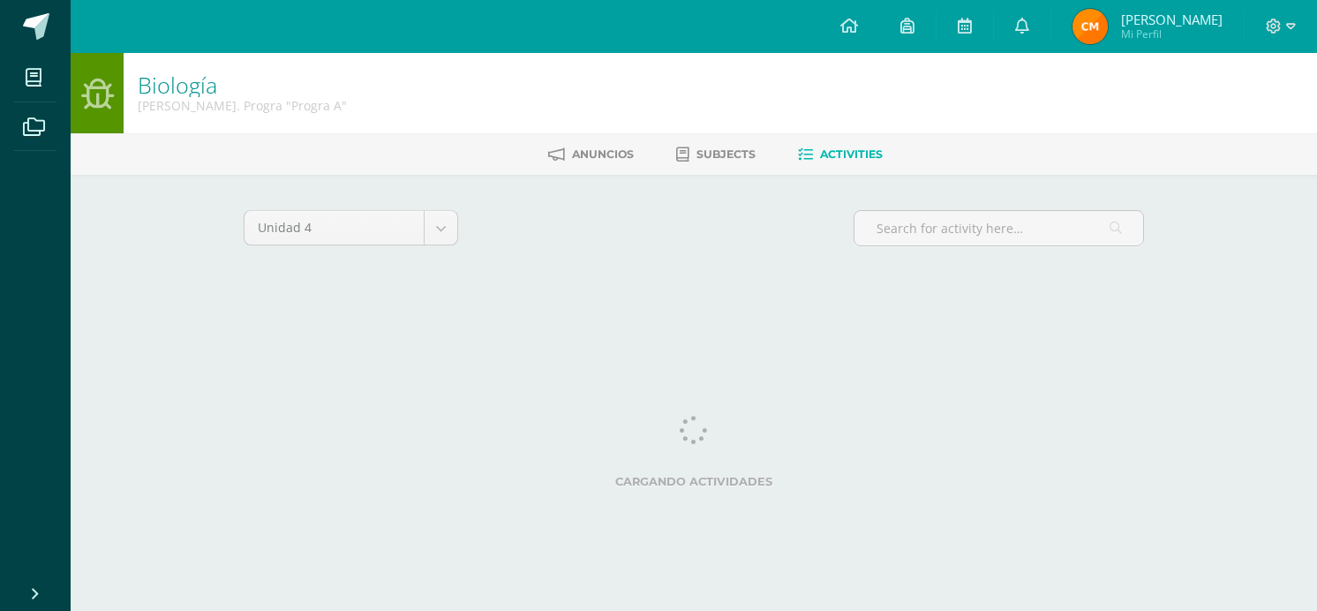  Describe the element at coordinates (242, 85) in the screenshot. I see `h1: Biología` at that location.